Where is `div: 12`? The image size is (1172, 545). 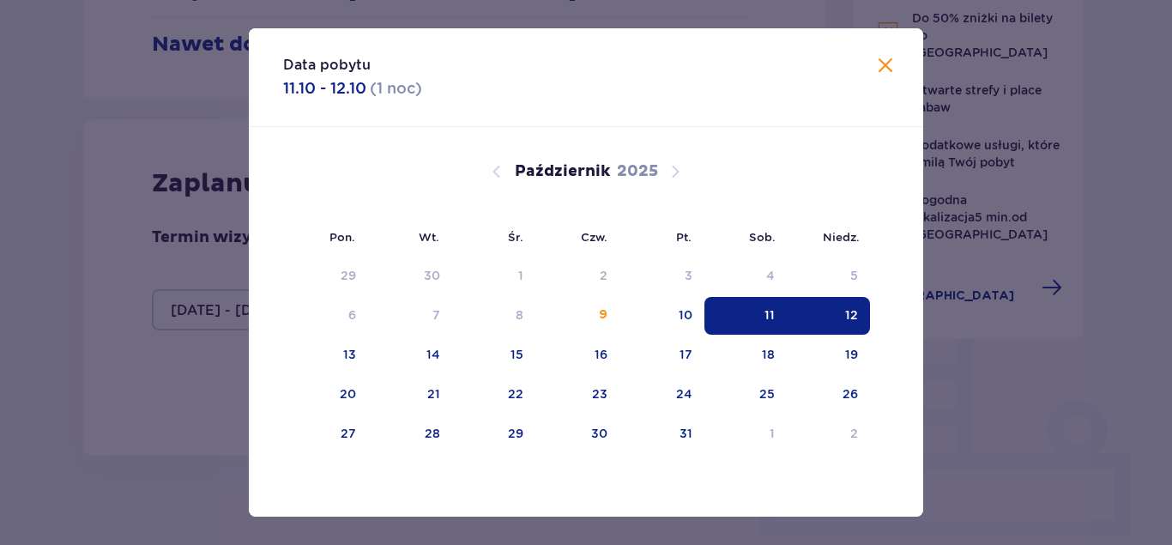 div: 12 is located at coordinates (851, 315).